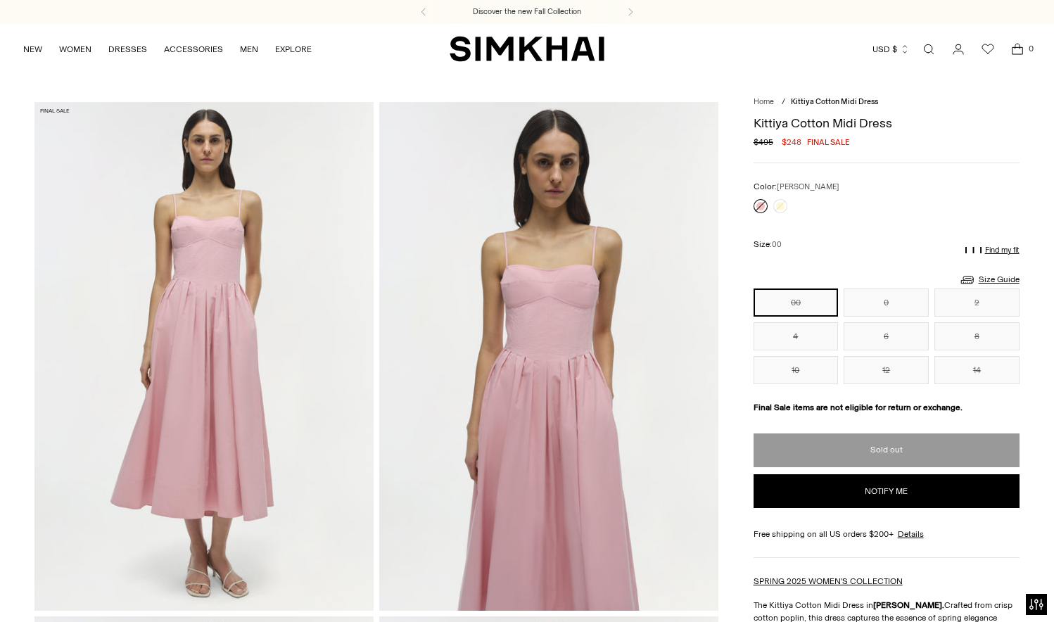 The width and height of the screenshot is (1054, 622). Describe the element at coordinates (910, 534) in the screenshot. I see `a: Details` at that location.